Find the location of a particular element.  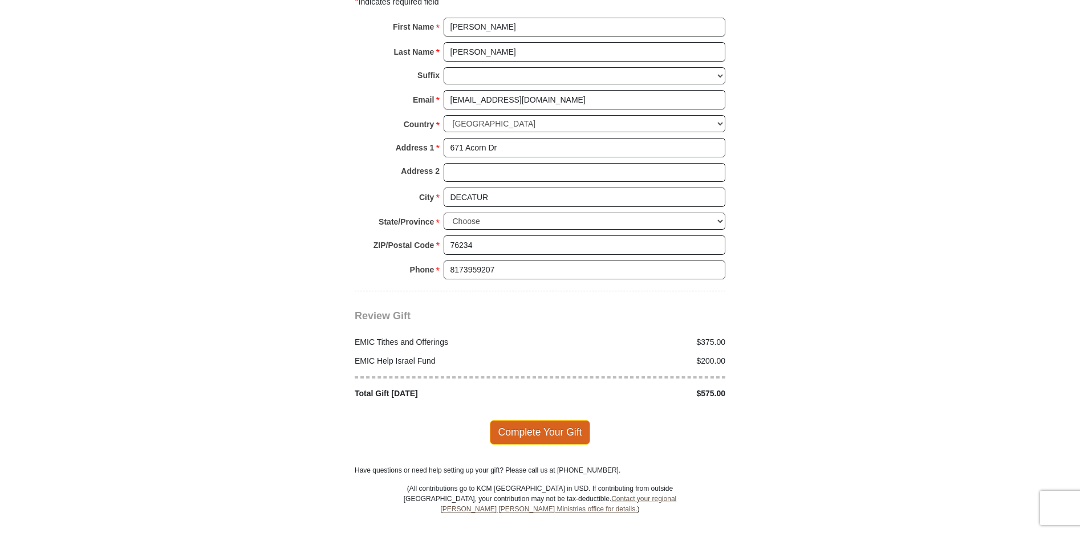

div: $200.00 is located at coordinates (636, 361).